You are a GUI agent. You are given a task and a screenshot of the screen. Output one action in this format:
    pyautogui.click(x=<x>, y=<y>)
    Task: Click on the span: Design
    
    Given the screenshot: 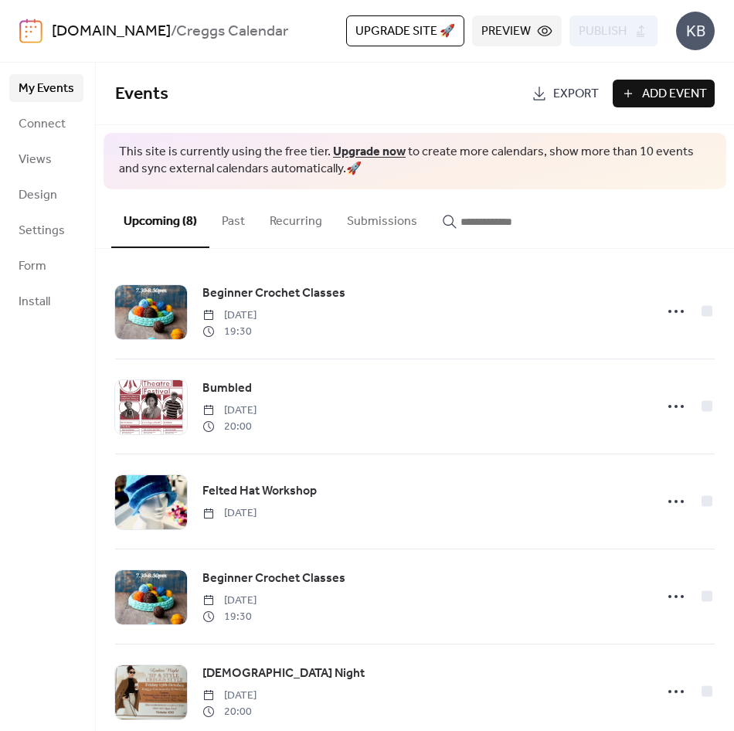 What is the action you would take?
    pyautogui.click(x=38, y=195)
    